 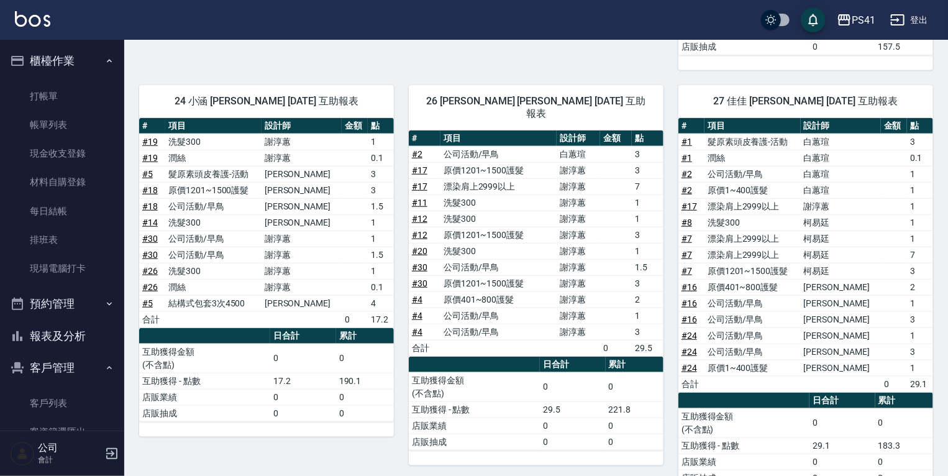 I want to click on td: 店販業績, so click(x=743, y=461).